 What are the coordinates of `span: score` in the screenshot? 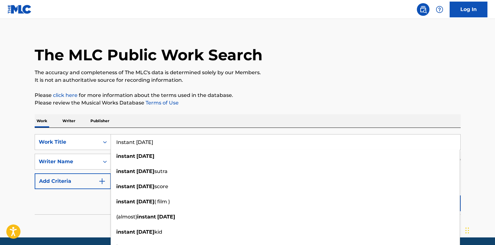 It's located at (161, 186).